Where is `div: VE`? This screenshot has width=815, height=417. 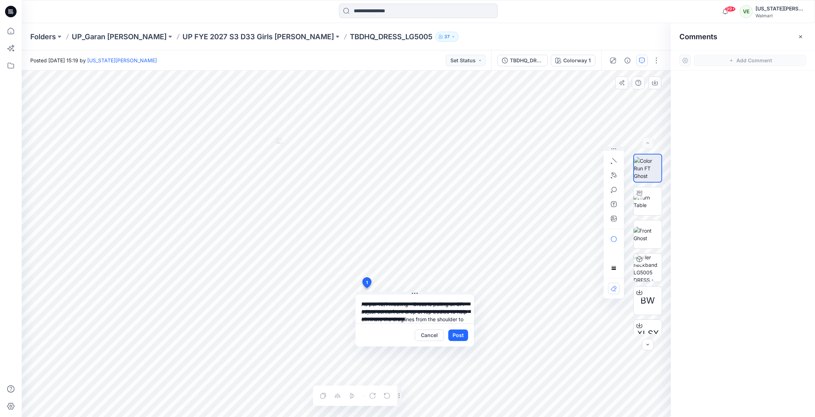 div: VE is located at coordinates (746, 12).